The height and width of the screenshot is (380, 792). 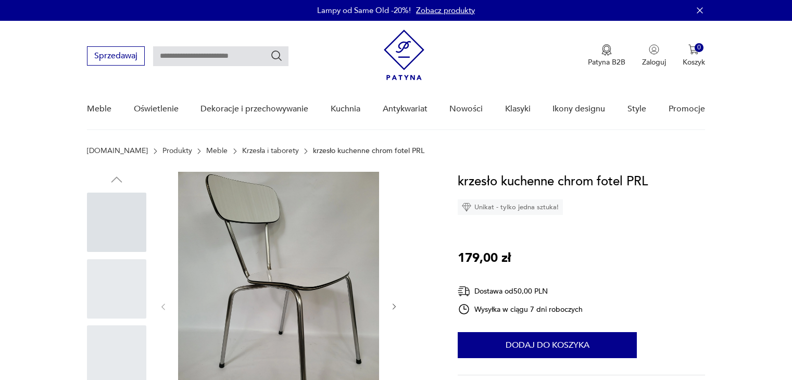 What do you see at coordinates (637, 109) in the screenshot?
I see `a: Style` at bounding box center [637, 109].